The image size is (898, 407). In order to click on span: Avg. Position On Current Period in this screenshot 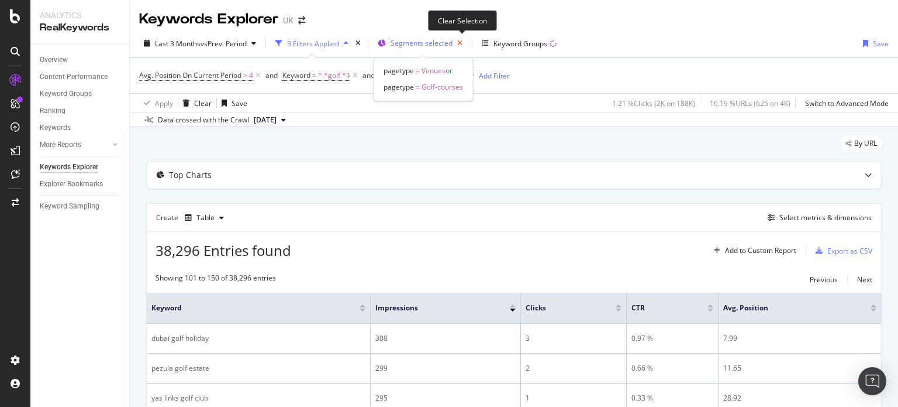, I will do `click(190, 75)`.